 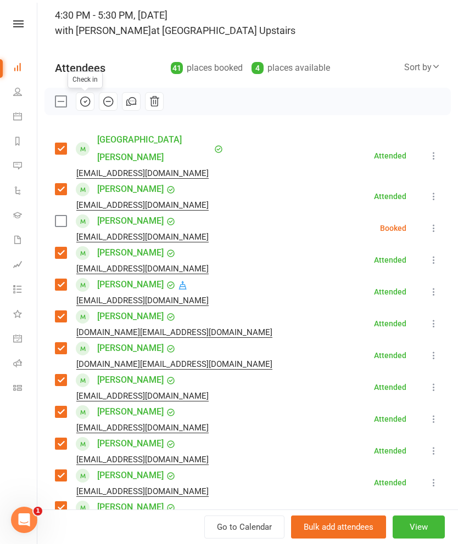 What do you see at coordinates (206, 68) in the screenshot?
I see `div: places booked` at bounding box center [206, 68].